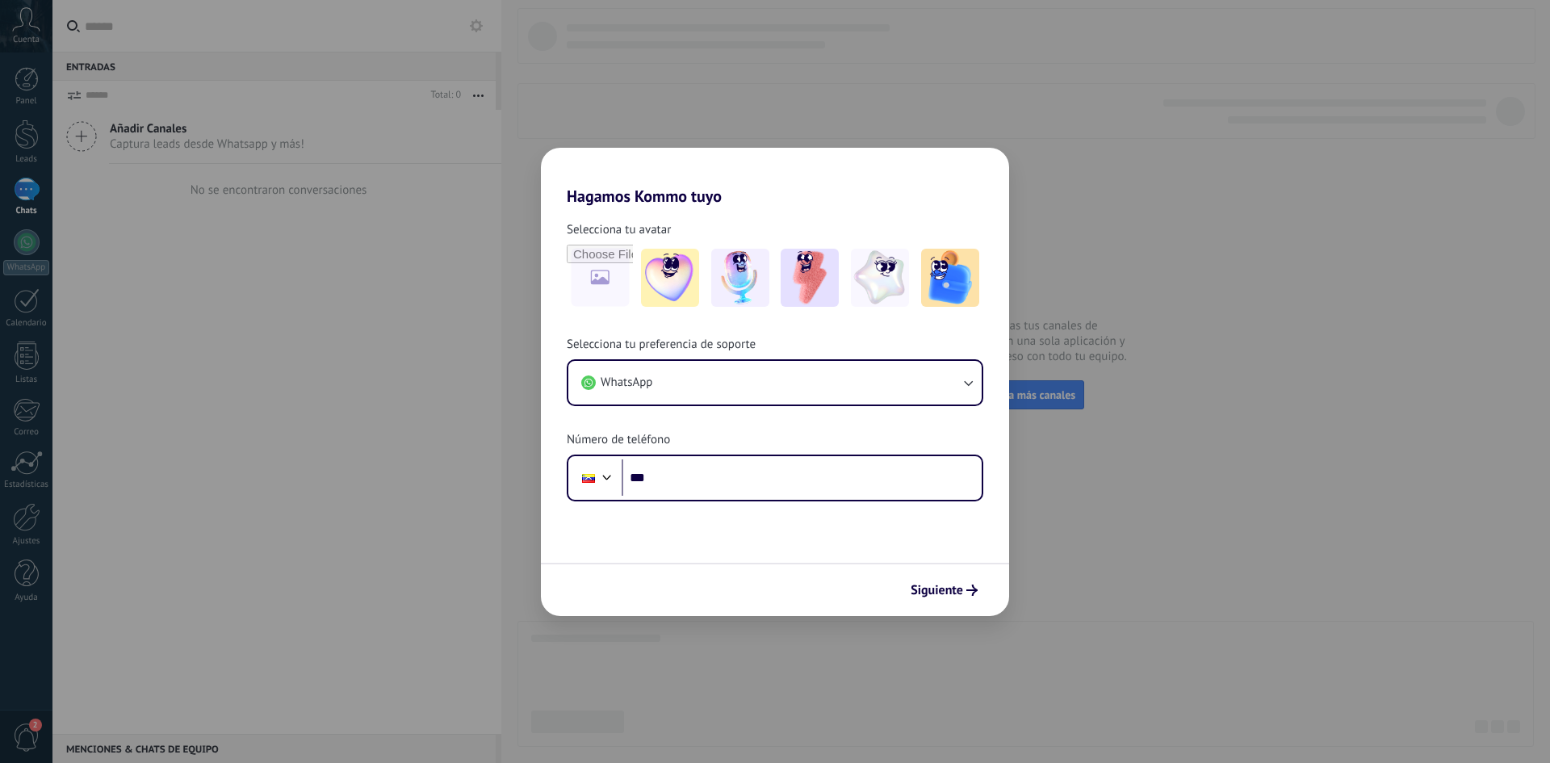 The height and width of the screenshot is (763, 1550). I want to click on span: Siguiente, so click(936, 590).